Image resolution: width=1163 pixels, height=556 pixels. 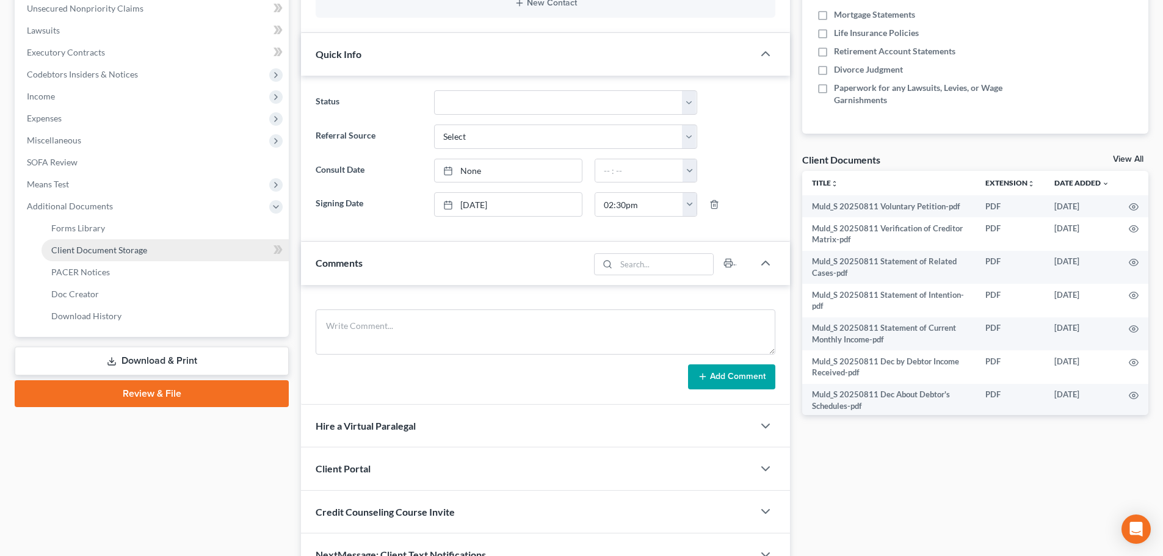 What do you see at coordinates (165, 272) in the screenshot?
I see `a: PACER Notices` at bounding box center [165, 272].